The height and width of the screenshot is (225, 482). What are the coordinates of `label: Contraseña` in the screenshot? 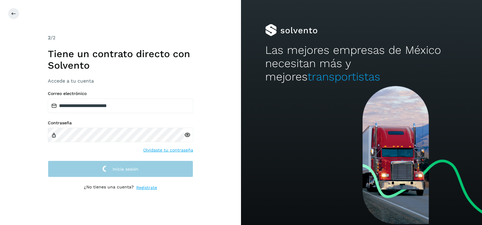 It's located at (121, 123).